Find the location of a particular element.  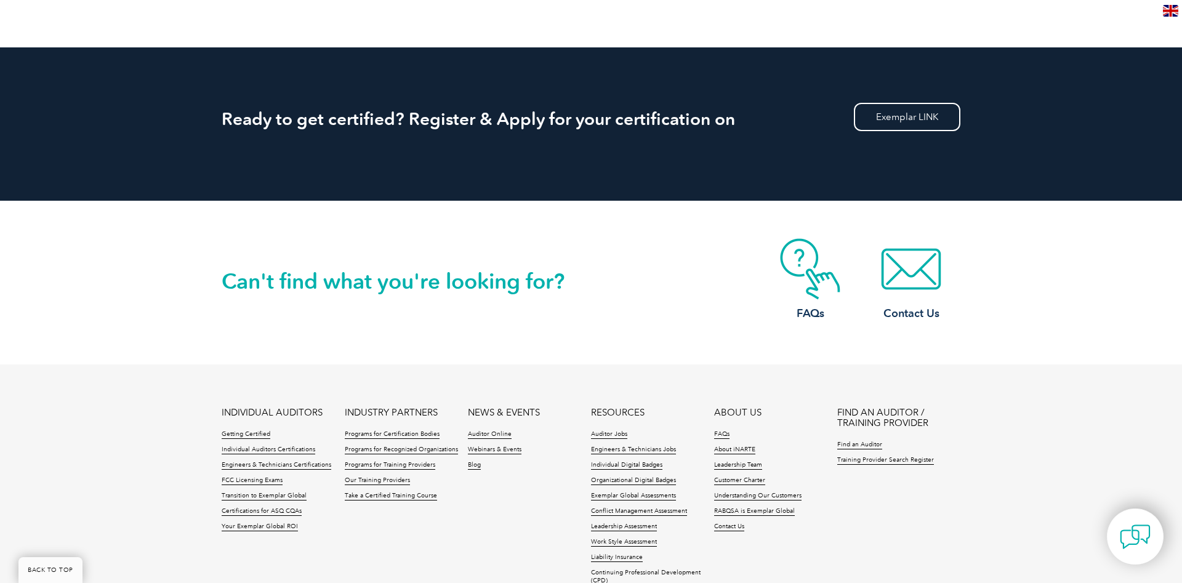

a: FIND AN AUDITOR / TRAINING PROVIDER is located at coordinates (899, 418).